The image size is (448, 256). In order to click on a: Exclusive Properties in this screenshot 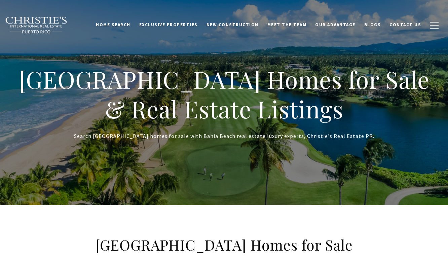, I will do `click(168, 25)`.